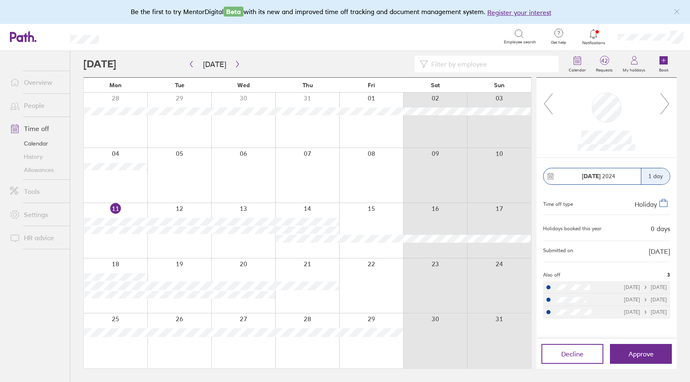 The image size is (690, 382). I want to click on span: Notifications, so click(594, 43).